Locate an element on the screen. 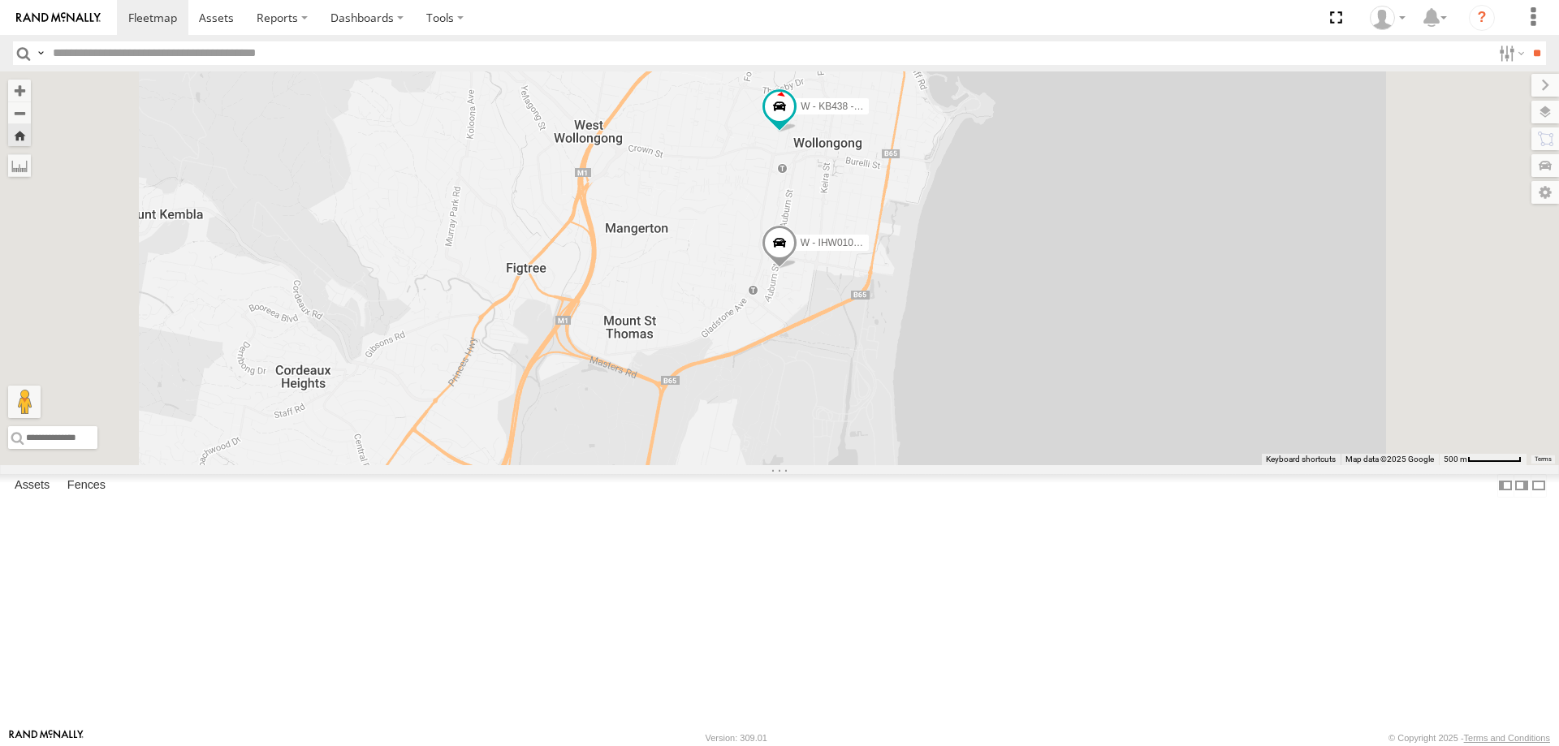 The width and height of the screenshot is (1559, 746). label: Hide Summary Table is located at coordinates (1539, 486).